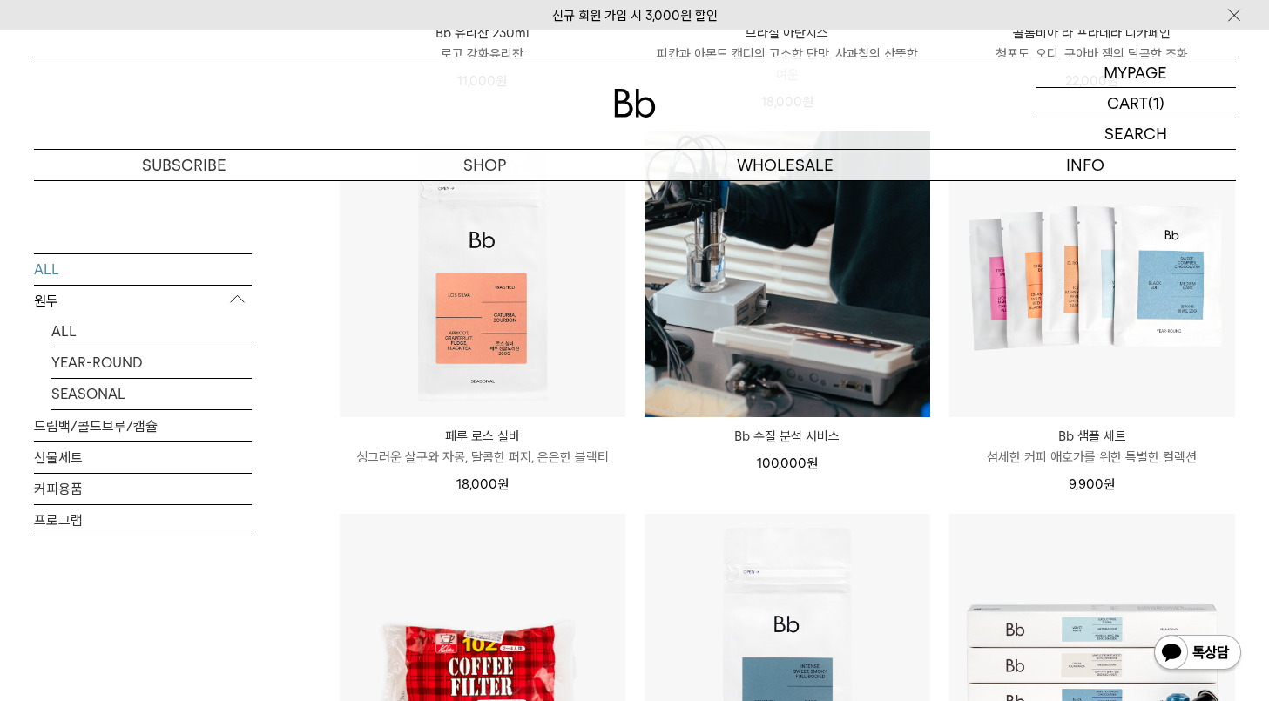 This screenshot has width=1269, height=701. I want to click on img: 로고, so click(635, 103).